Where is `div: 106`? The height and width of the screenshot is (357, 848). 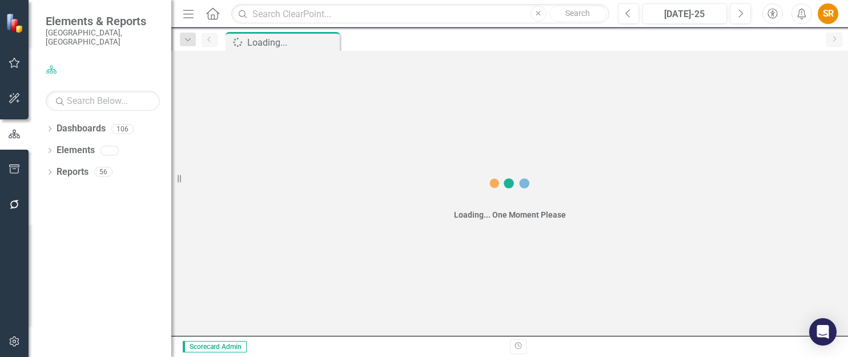
div: 106 is located at coordinates (122, 128).